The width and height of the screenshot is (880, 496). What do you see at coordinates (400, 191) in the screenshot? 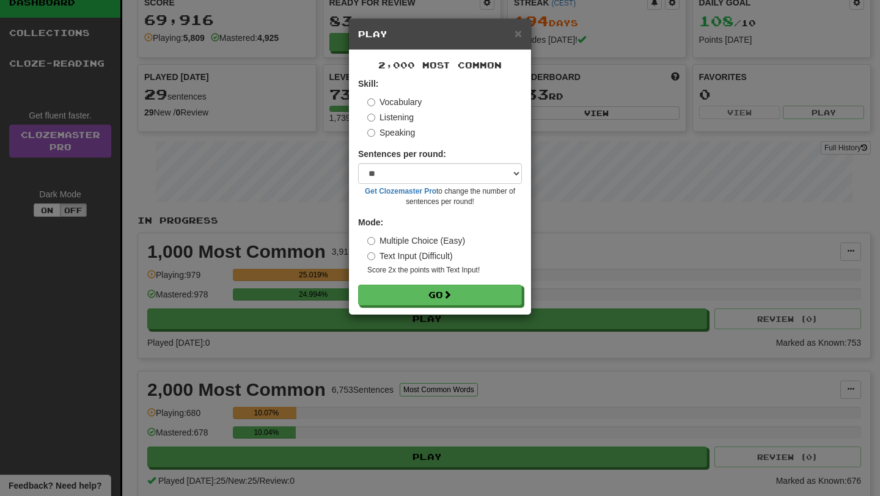
I see `a: Get Clozemaster Pro` at bounding box center [400, 191].